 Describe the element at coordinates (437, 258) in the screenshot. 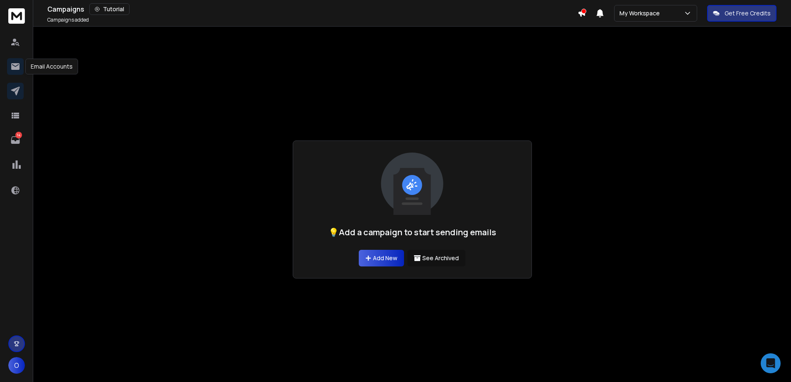

I see `button: See Archived` at that location.